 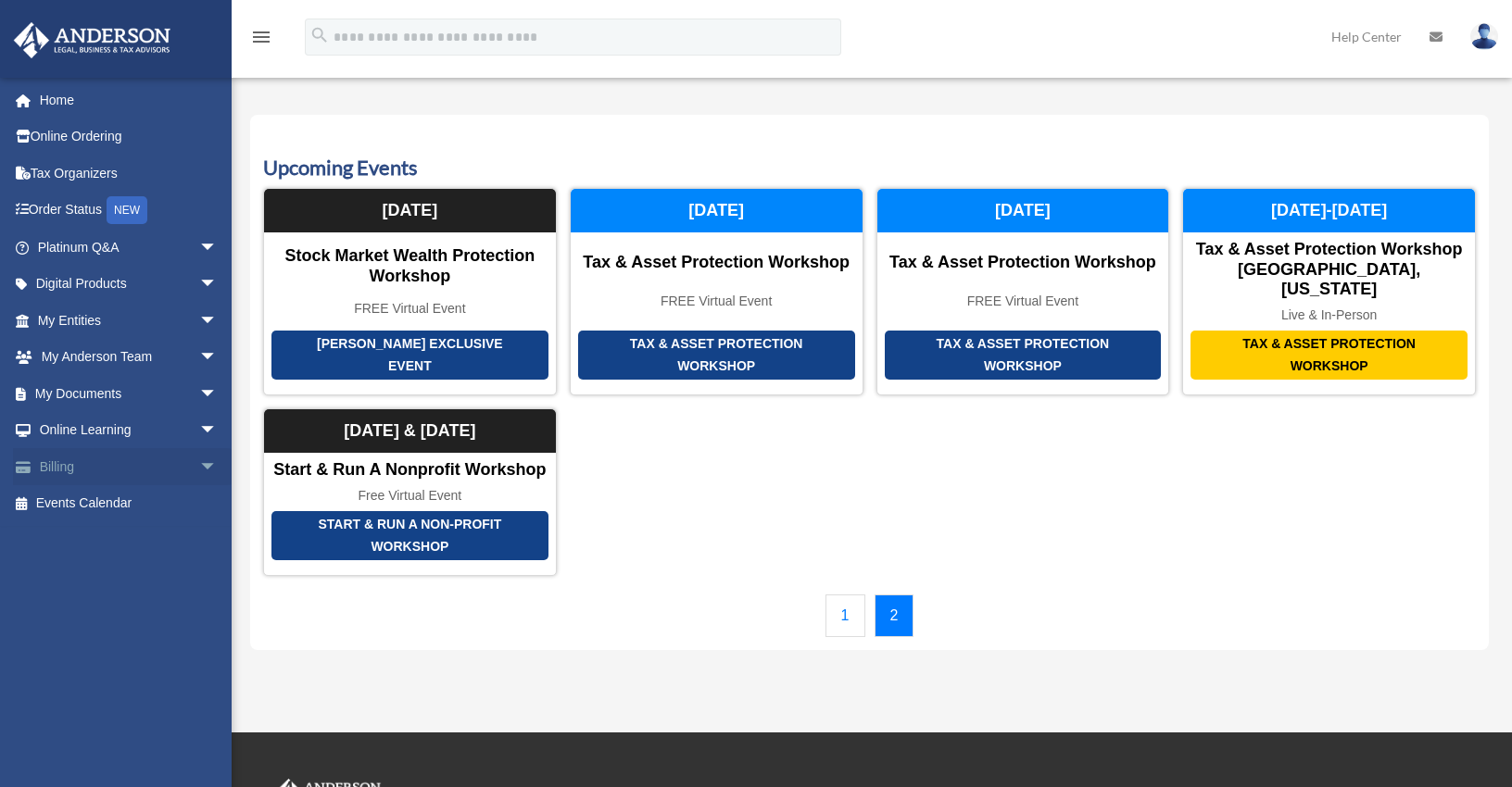 I want to click on a: 2, so click(x=894, y=616).